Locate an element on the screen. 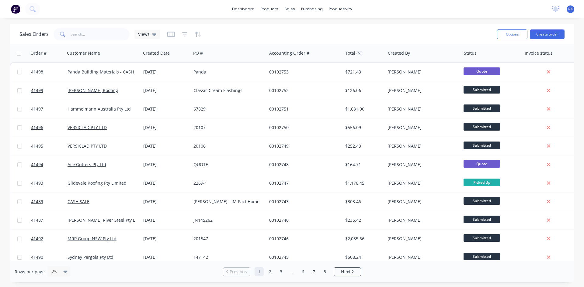  a: 41499 is located at coordinates (49, 91).